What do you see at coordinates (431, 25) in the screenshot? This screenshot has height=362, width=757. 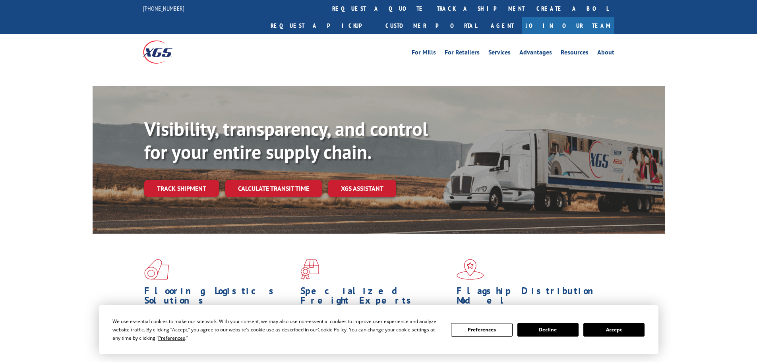 I see `a: Customer Portal` at bounding box center [431, 25].